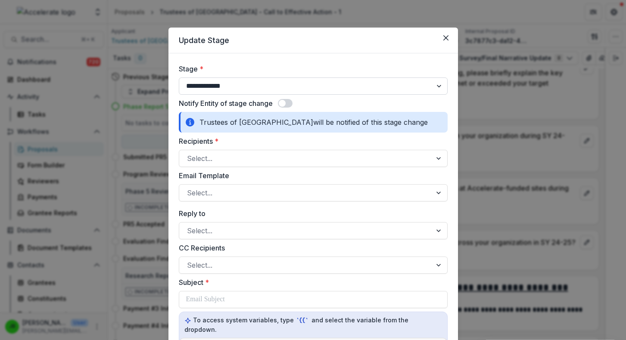 Image resolution: width=626 pixels, height=340 pixels. Describe the element at coordinates (226, 103) in the screenshot. I see `label: Notify Entity of stage change` at that location.